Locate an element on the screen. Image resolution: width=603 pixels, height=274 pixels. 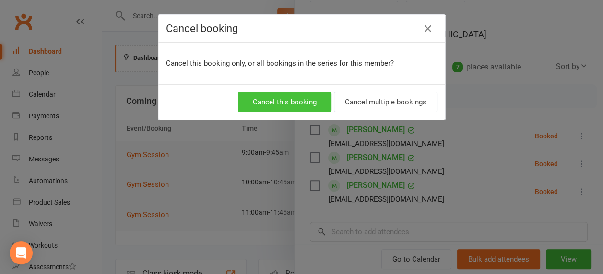
button: Cancel multiple bookings is located at coordinates (385, 102).